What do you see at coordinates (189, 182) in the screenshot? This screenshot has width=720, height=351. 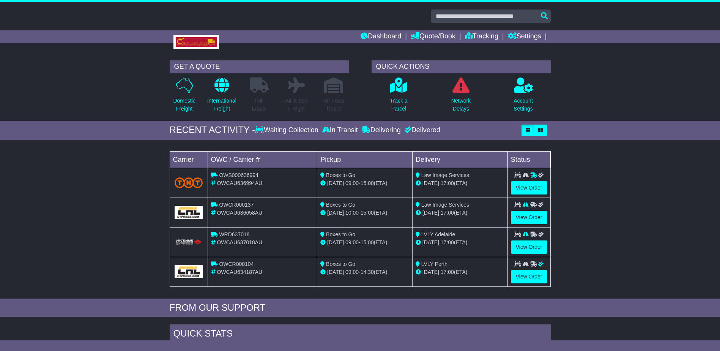 I see `img: TNT_Domestic.png` at bounding box center [189, 182].